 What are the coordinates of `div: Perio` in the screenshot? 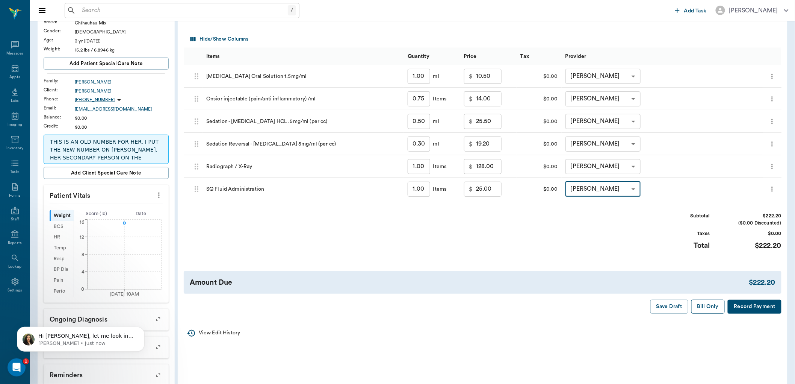 It's located at (62, 291).